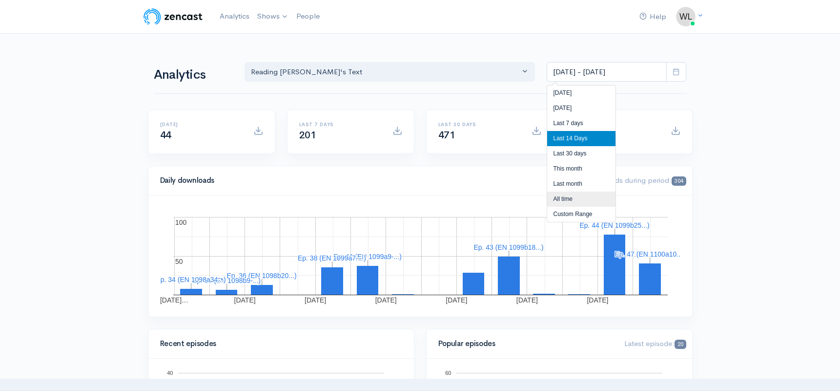 The width and height of the screenshot is (840, 391). I want to click on li: Last 7 days, so click(581, 123).